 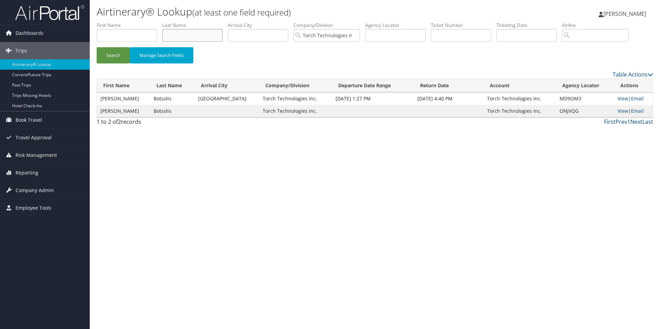 I want to click on th: Departure Date Range: activate to sort column ascending, so click(x=373, y=86).